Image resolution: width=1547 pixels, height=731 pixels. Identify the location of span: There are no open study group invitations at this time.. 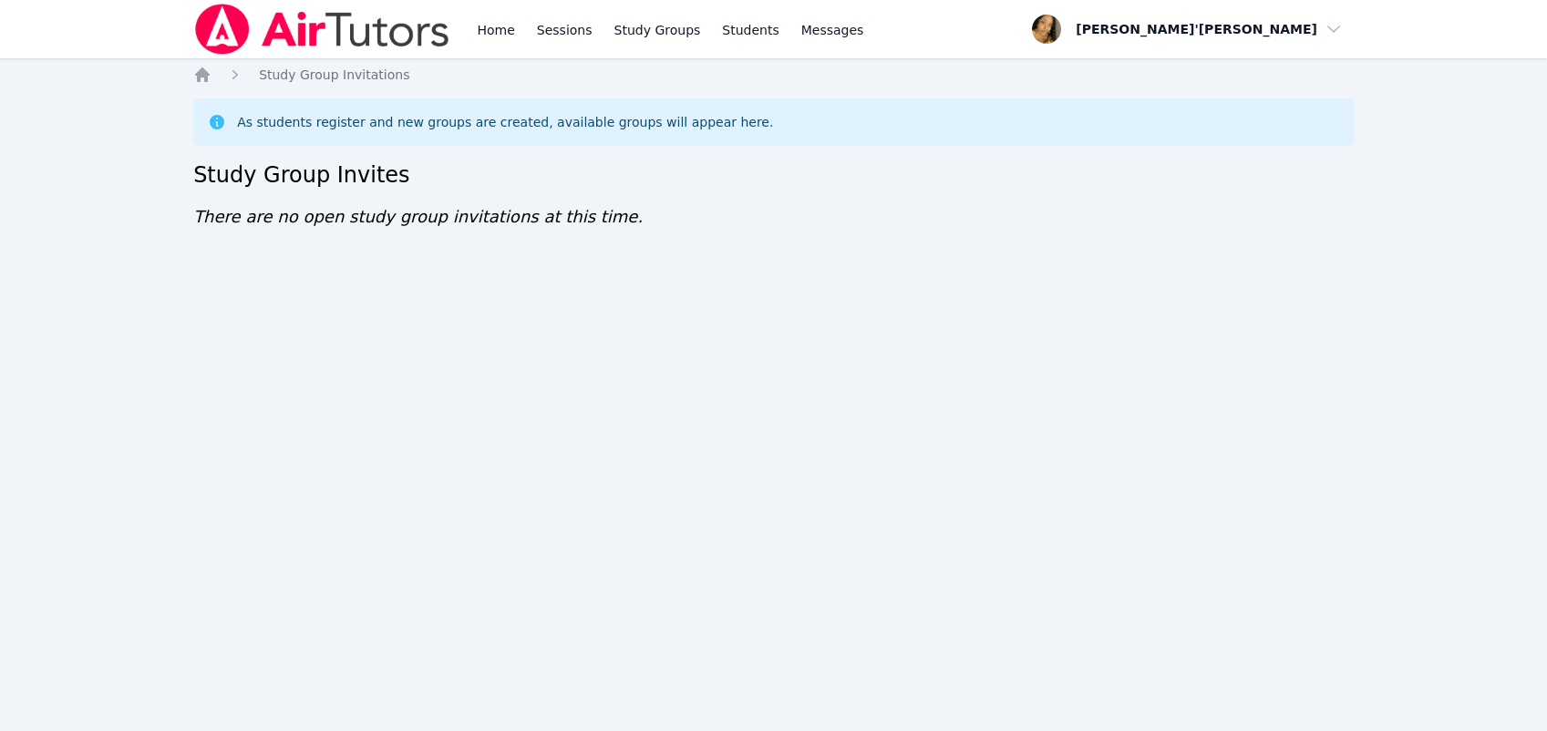
(417, 216).